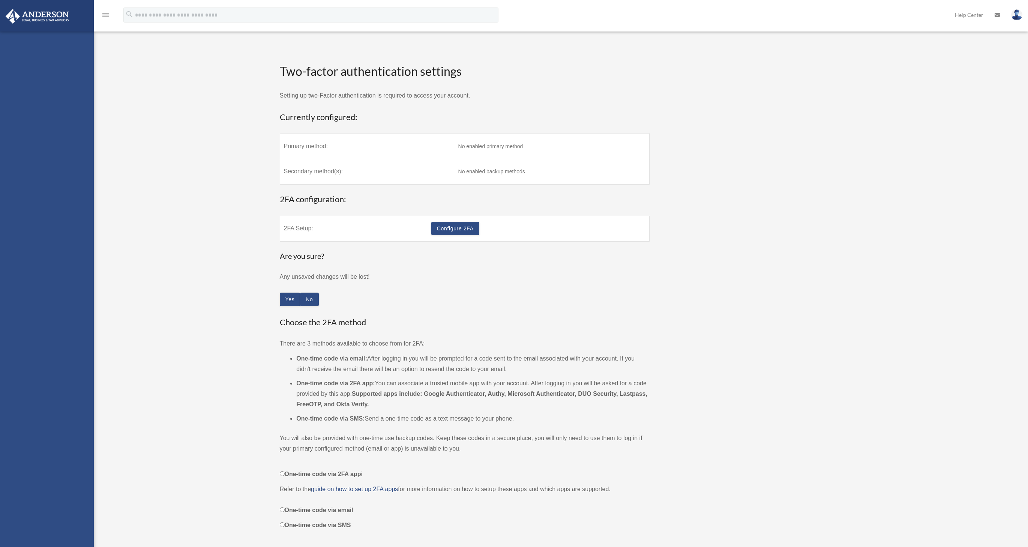 This screenshot has height=547, width=1028. What do you see at coordinates (37, 16) in the screenshot?
I see `img: Anderson Advisors Platinum Portal` at bounding box center [37, 16].